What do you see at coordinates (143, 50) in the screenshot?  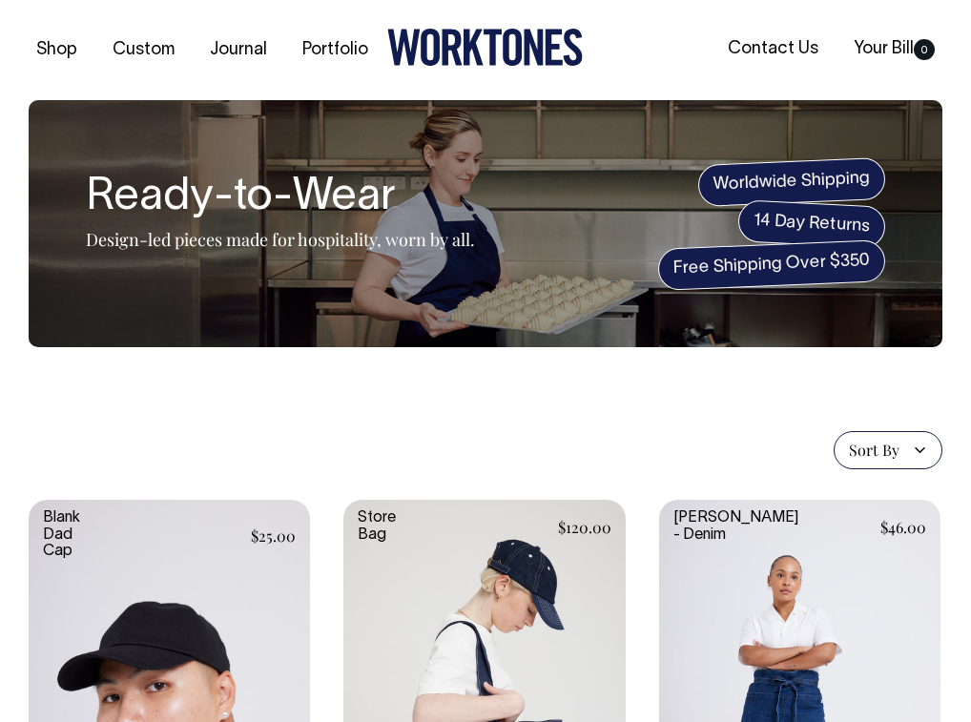 I see `a: Custom` at bounding box center [143, 50].